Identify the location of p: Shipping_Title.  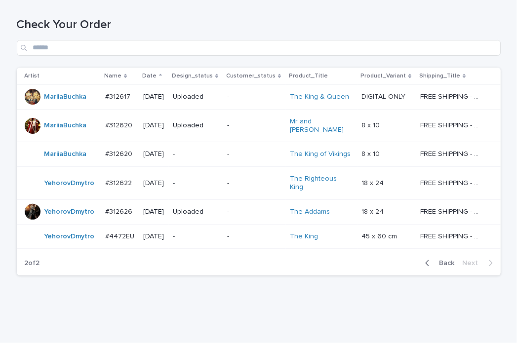
(440, 76).